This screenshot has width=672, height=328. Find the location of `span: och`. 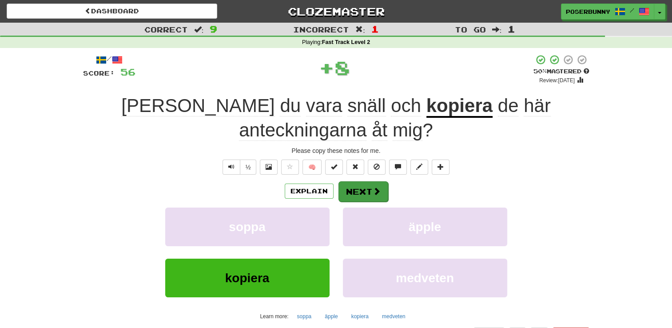

span: och is located at coordinates (406, 106).